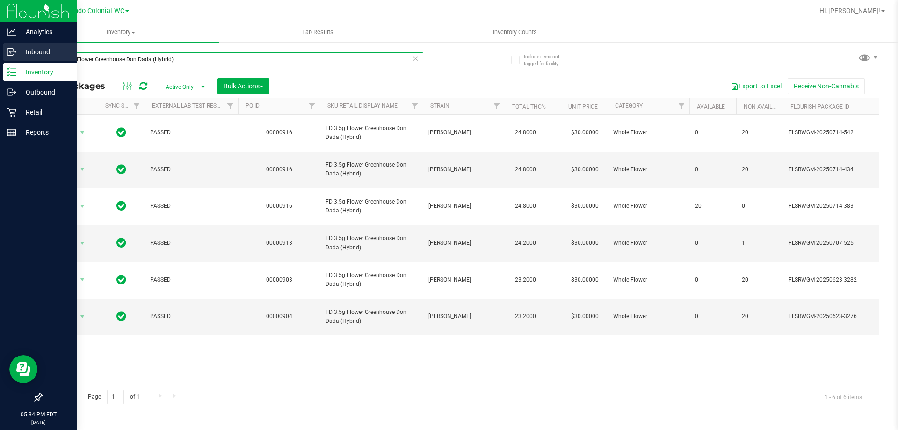  I want to click on span: Inventory, so click(121, 32).